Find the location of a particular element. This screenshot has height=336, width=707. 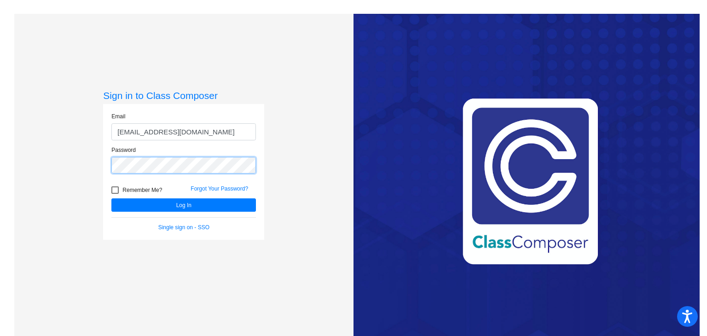

label: Password is located at coordinates (123, 150).